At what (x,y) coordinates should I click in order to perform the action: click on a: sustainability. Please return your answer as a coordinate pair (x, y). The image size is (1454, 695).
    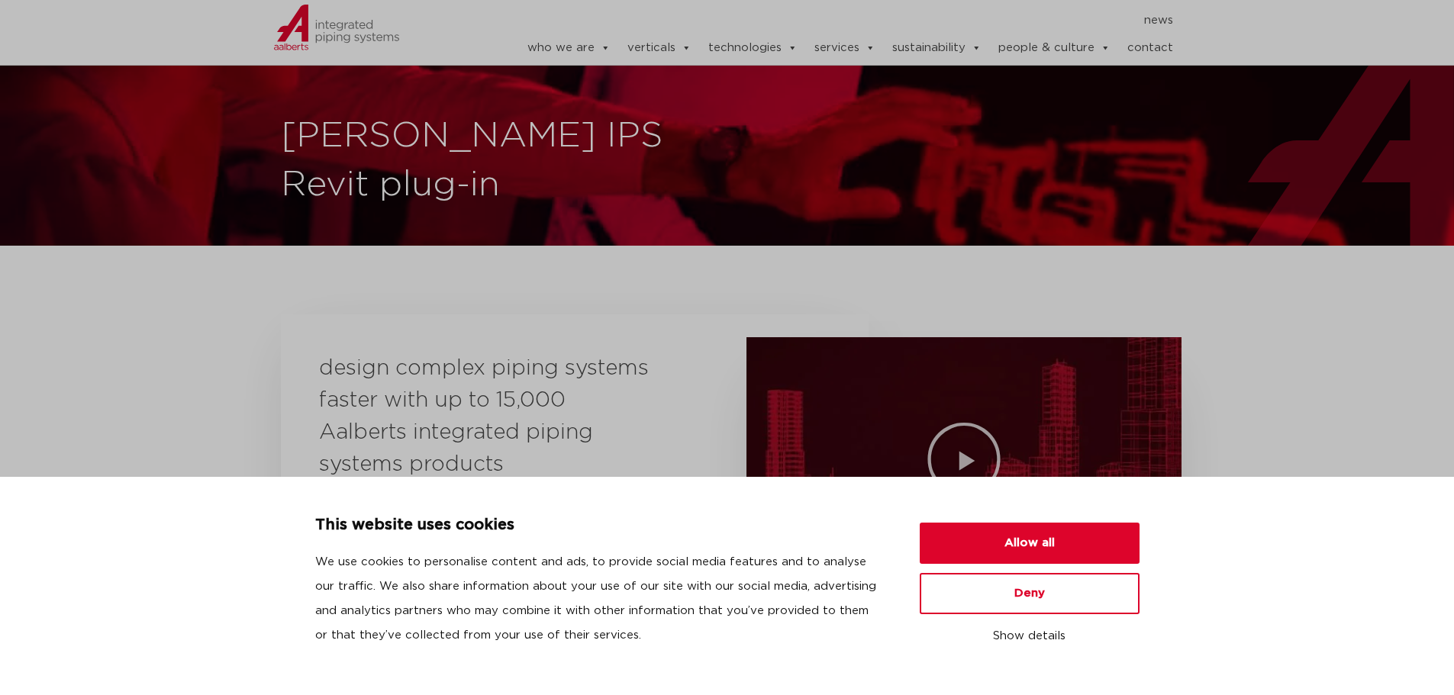
    Looking at the image, I should click on (936, 48).